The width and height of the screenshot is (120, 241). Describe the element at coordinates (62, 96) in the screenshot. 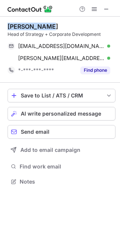

I see `button: save-profile-one-click` at that location.